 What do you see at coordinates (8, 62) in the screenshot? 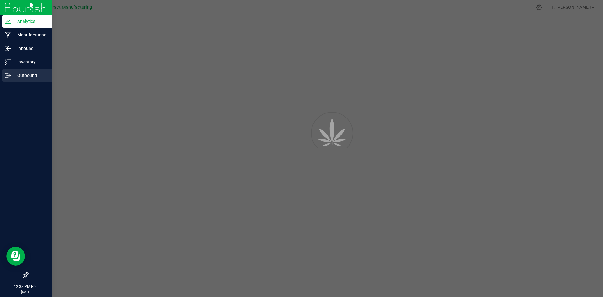
I see `inline-svg: Inventory` at bounding box center [8, 62].